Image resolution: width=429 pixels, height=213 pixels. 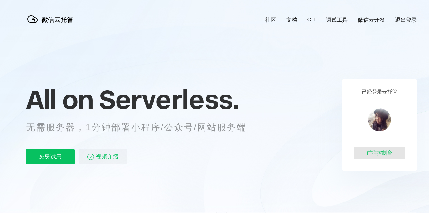 What do you see at coordinates (50, 157) in the screenshot?
I see `p: 免费试用` at bounding box center [50, 157].